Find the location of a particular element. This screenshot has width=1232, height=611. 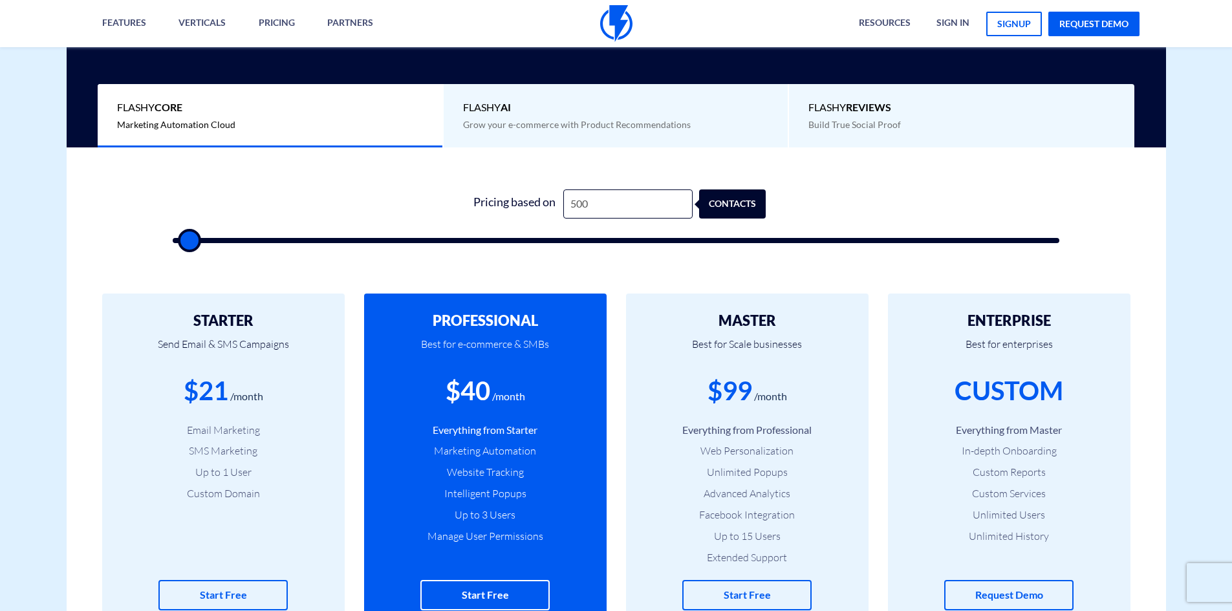

h2: STARTER is located at coordinates (223, 321).